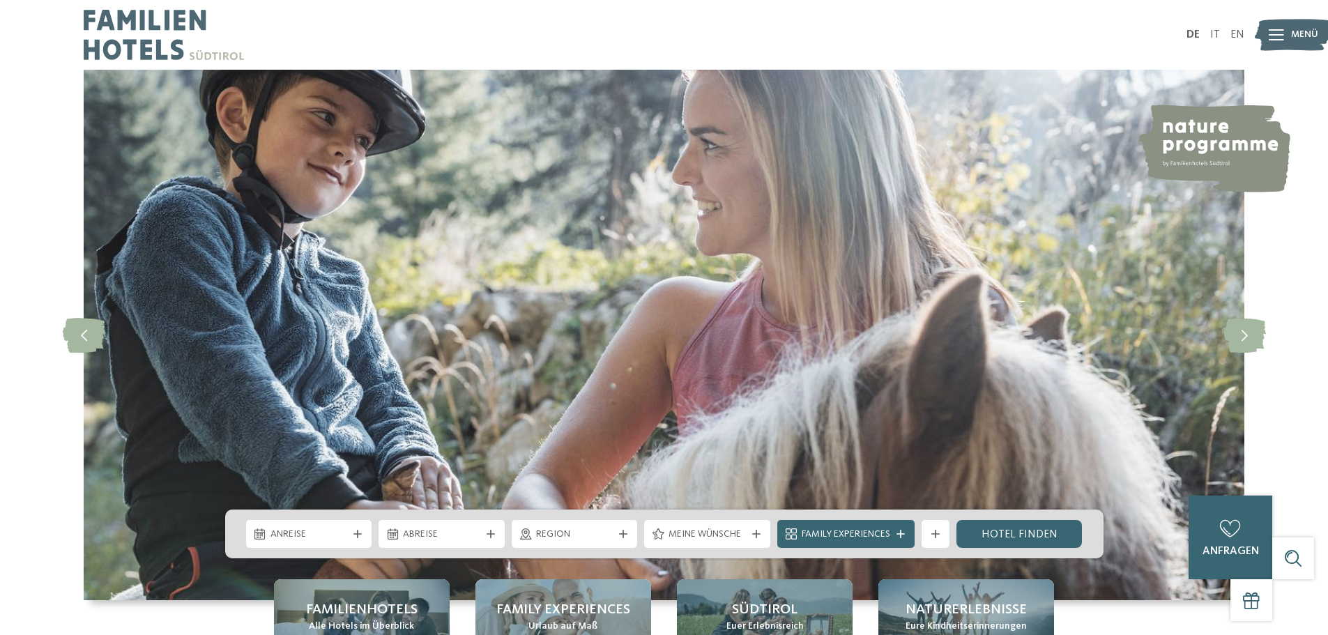 Image resolution: width=1328 pixels, height=635 pixels. What do you see at coordinates (1238, 35) in the screenshot?
I see `a: EN` at bounding box center [1238, 35].